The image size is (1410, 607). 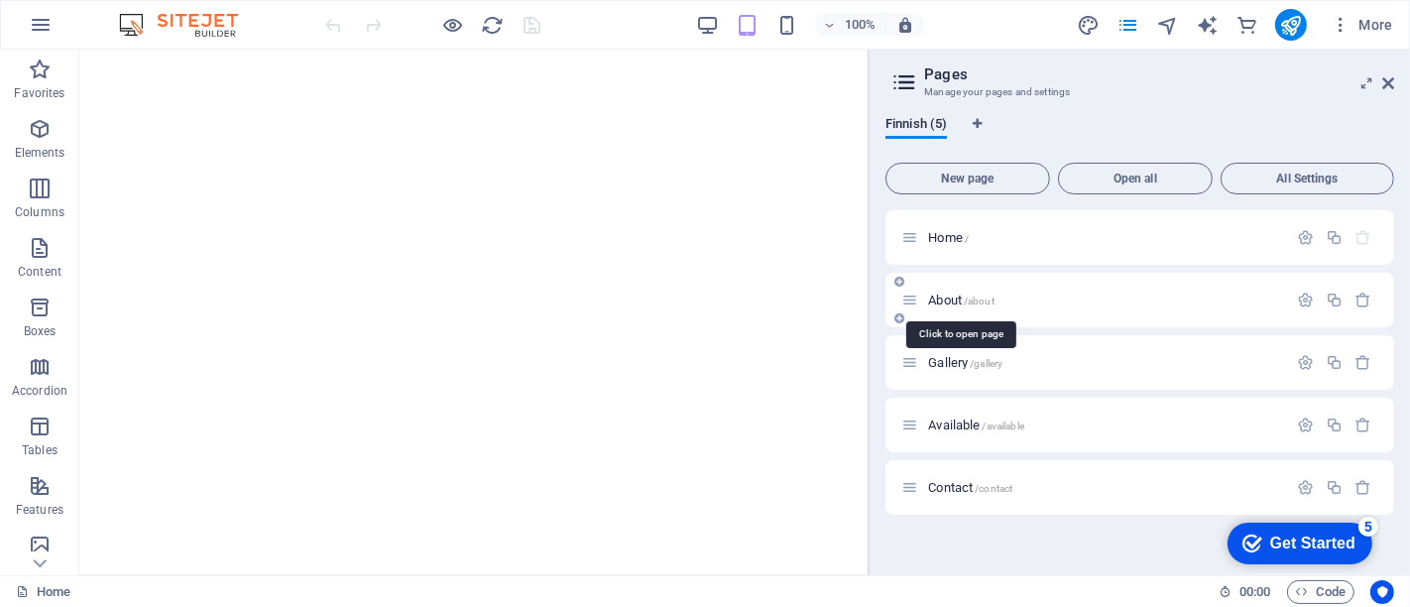 What do you see at coordinates (453, 25) in the screenshot?
I see `button: Click here to leave preview mode and continue editing` at bounding box center [453, 25].